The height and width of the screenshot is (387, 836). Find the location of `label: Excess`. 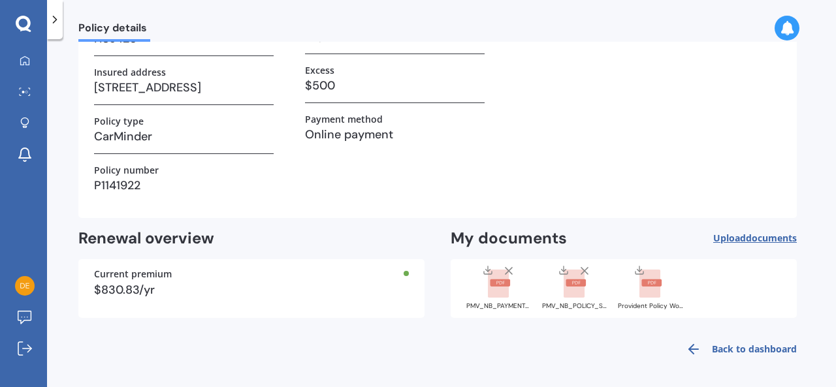

label: Excess is located at coordinates (319, 70).